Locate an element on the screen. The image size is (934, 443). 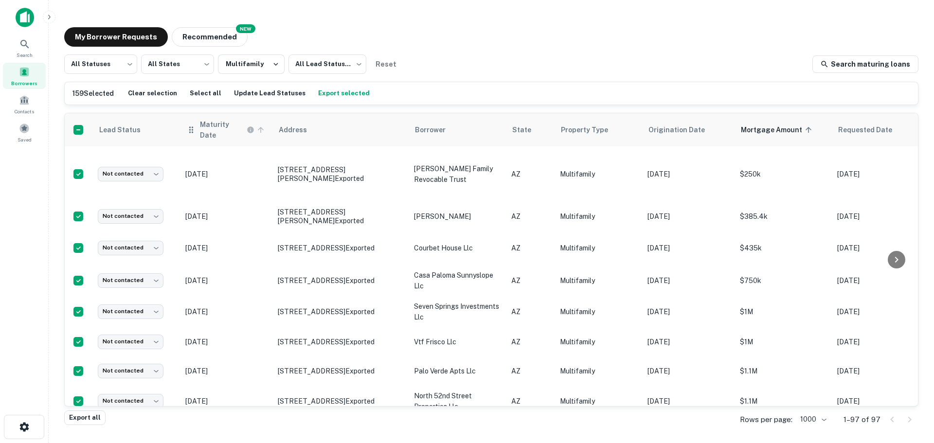
div: Chat Widget is located at coordinates (909, 388).